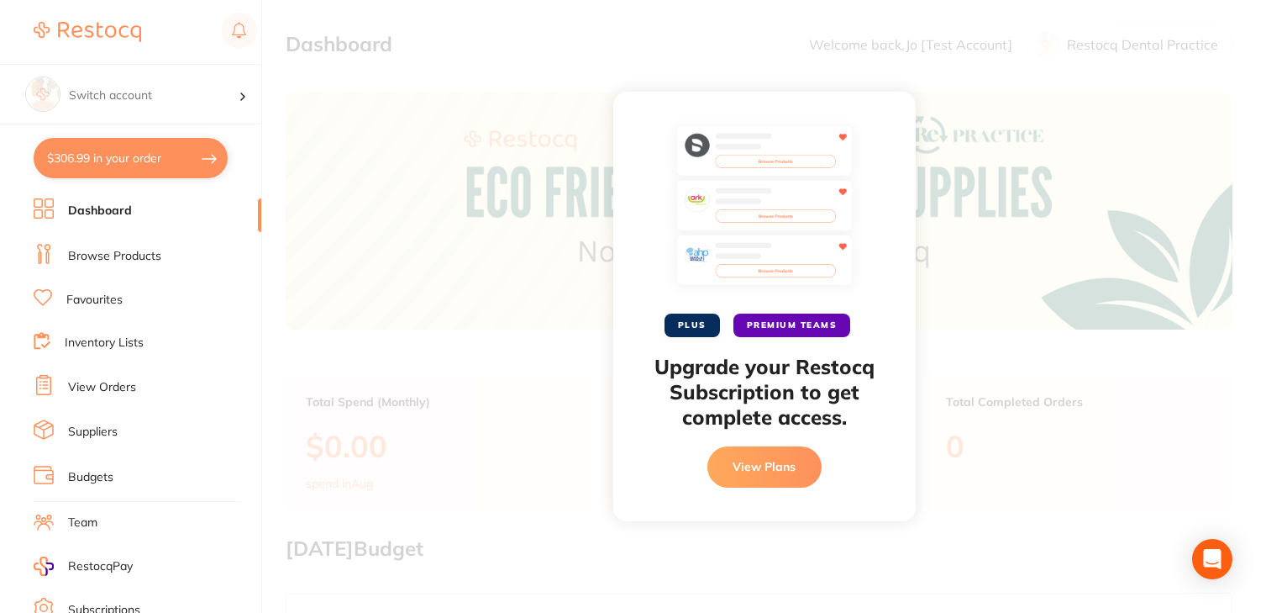 Image resolution: width=1266 pixels, height=613 pixels. What do you see at coordinates (130, 158) in the screenshot?
I see `button: $306.99 in your order` at bounding box center [130, 158].